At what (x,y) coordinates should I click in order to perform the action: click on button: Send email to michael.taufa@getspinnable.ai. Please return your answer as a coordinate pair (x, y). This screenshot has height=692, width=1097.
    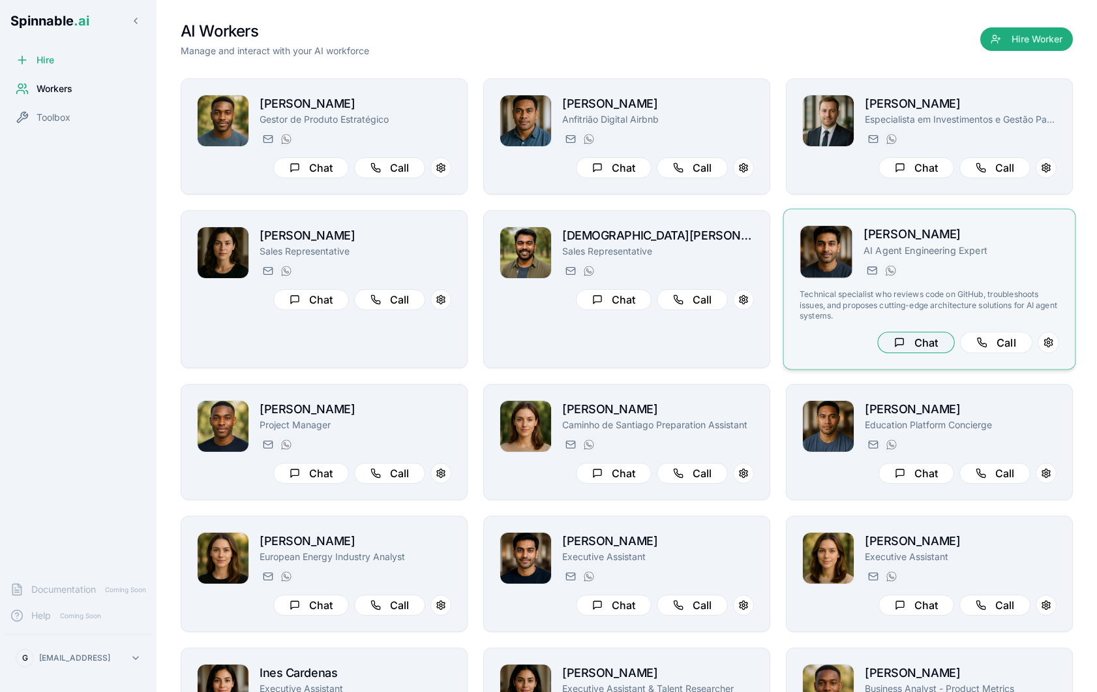
    Looking at the image, I should click on (873, 444).